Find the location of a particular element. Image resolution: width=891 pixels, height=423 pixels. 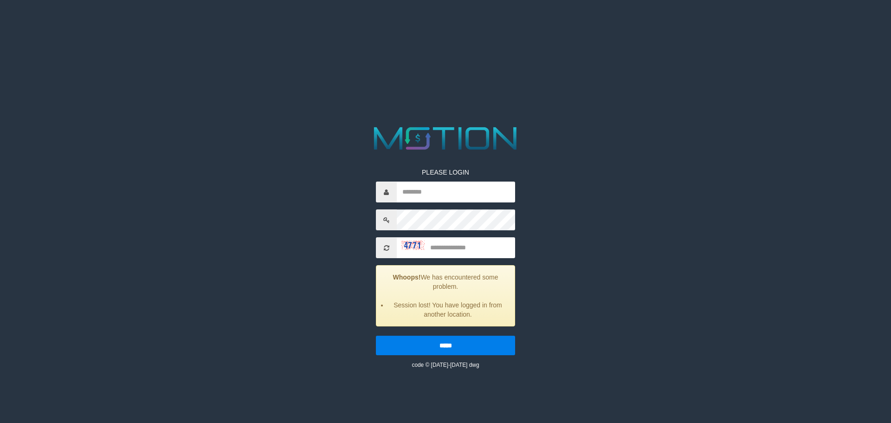

img: captcha is located at coordinates (413, 245).